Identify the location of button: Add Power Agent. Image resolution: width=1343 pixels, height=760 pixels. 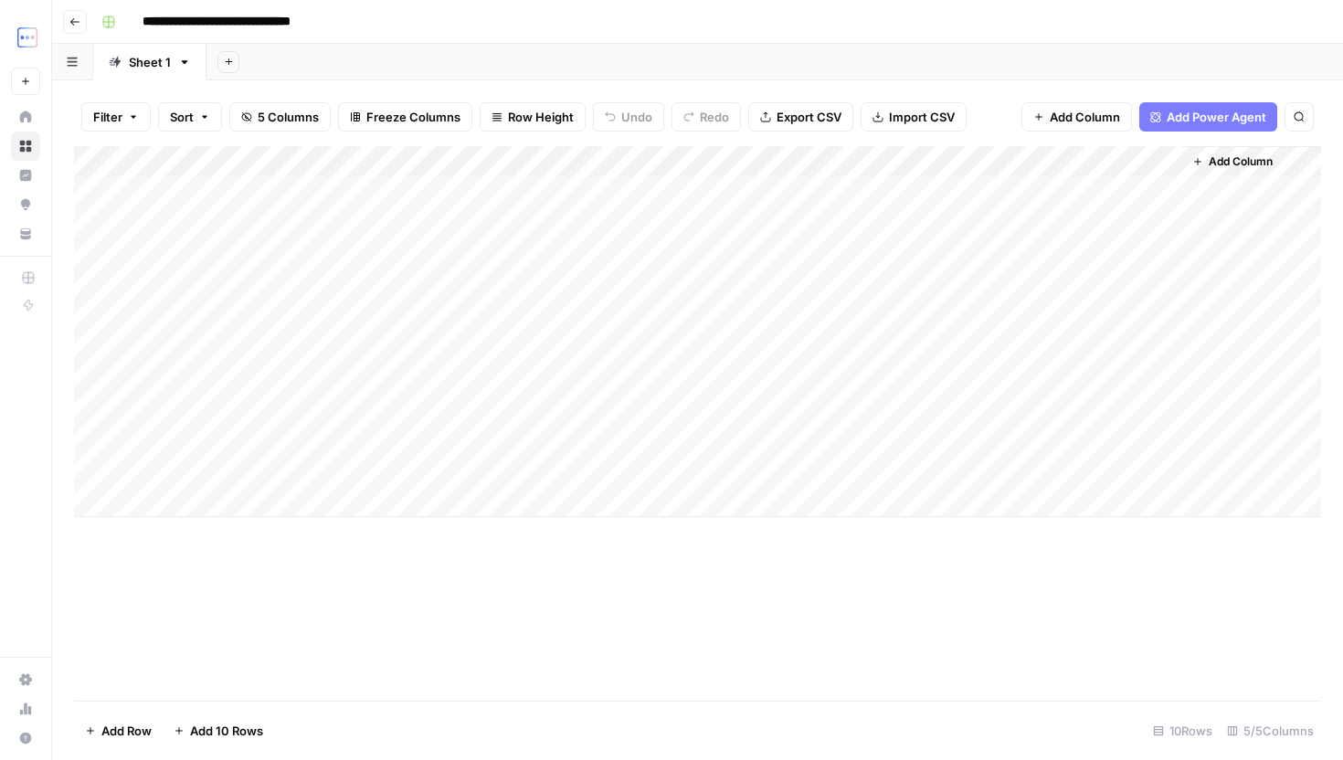
(1208, 117).